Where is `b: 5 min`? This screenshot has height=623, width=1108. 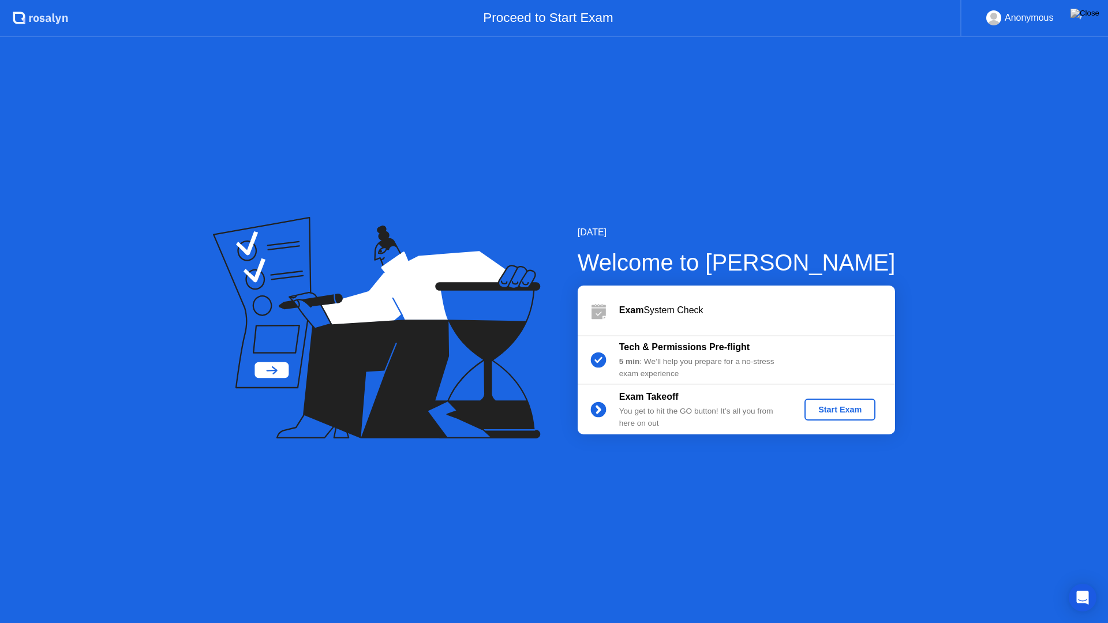 b: 5 min is located at coordinates (629, 361).